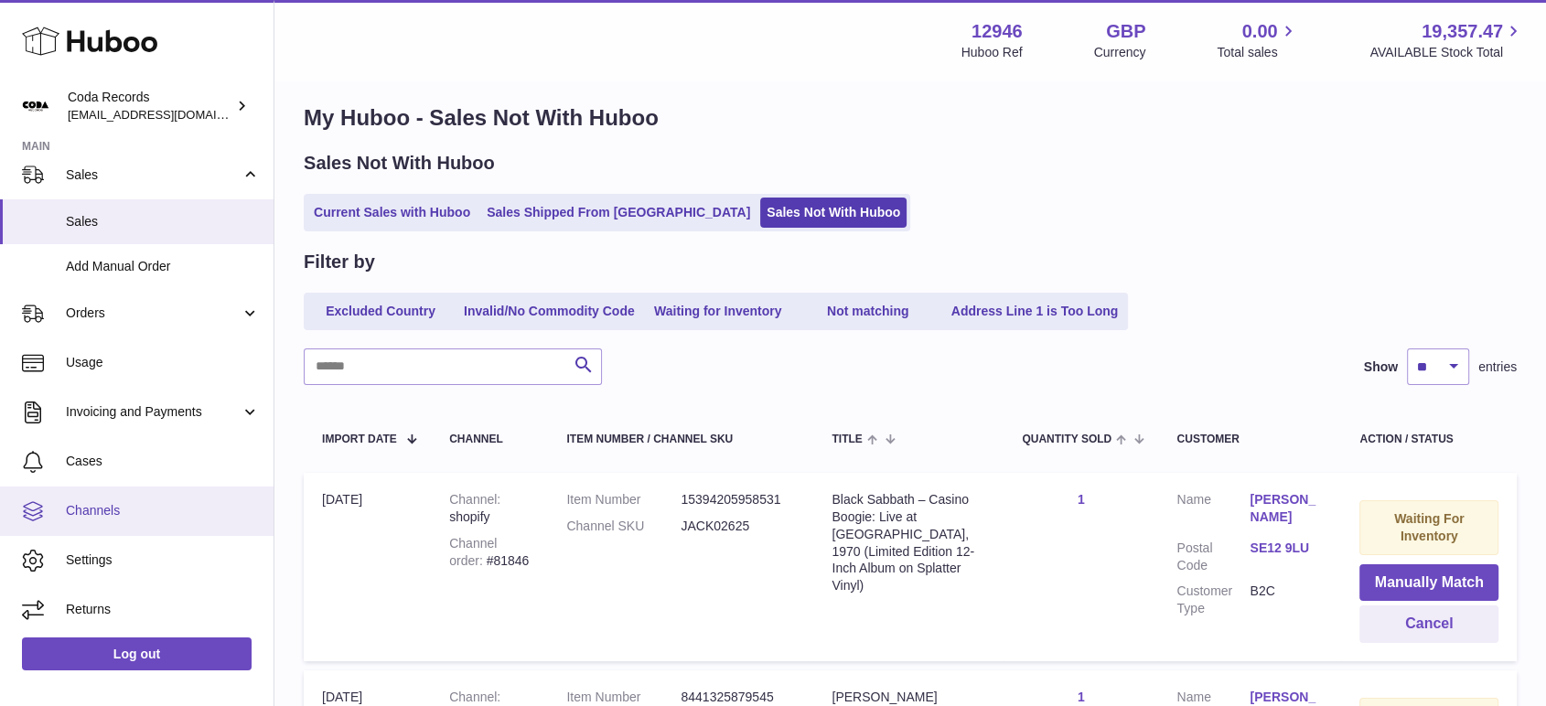 The width and height of the screenshot is (1546, 706). I want to click on div: Channel, so click(489, 439).